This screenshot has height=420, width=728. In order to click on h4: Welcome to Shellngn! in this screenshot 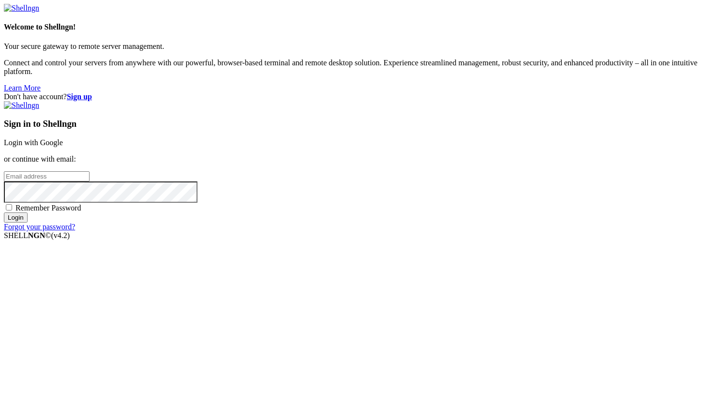, I will do `click(364, 27)`.